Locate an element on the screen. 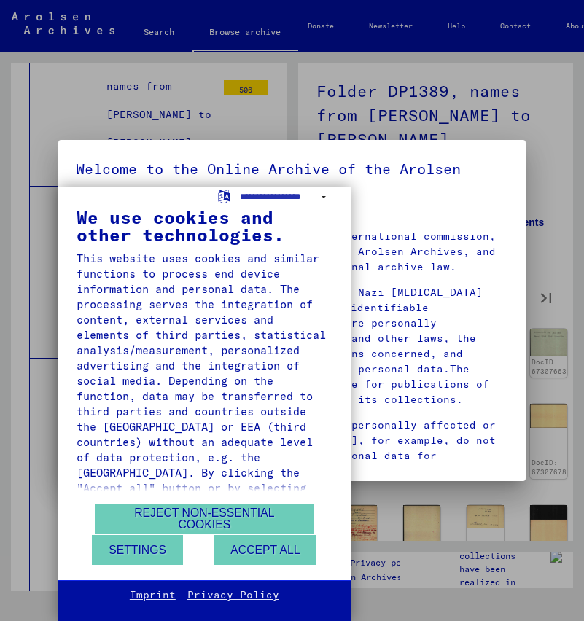 The width and height of the screenshot is (584, 621). button: Reject non-essential cookies is located at coordinates (204, 518).